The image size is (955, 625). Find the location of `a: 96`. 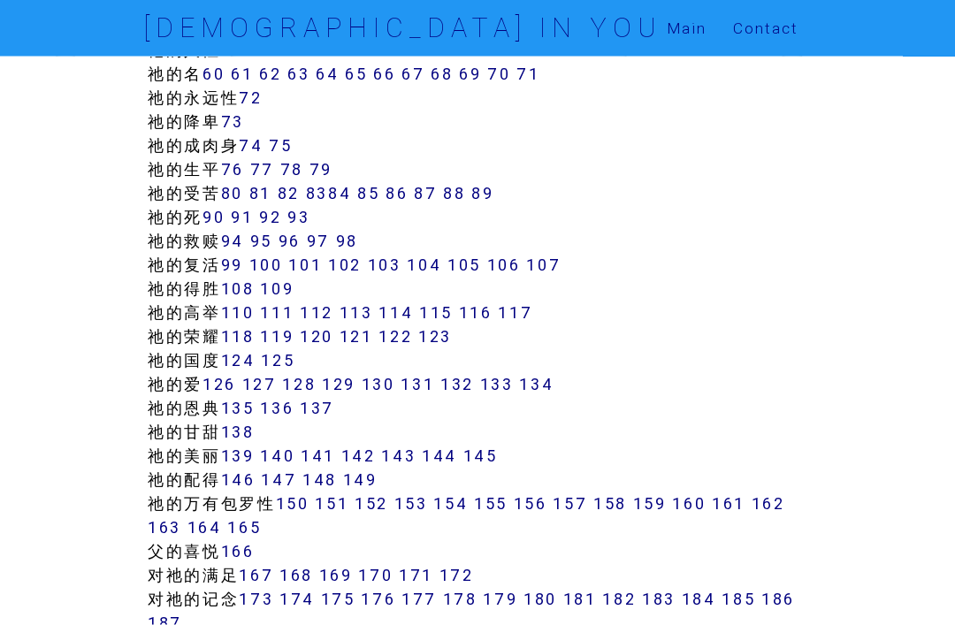

a: 96 is located at coordinates (289, 241).